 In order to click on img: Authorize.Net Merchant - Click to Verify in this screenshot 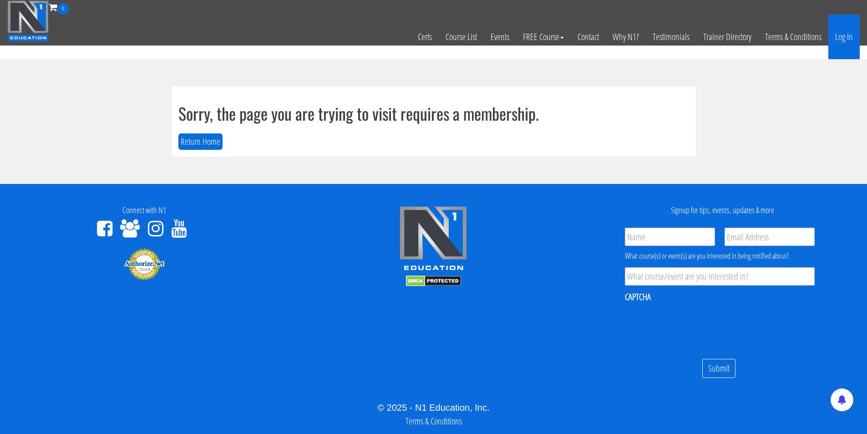, I will do `click(144, 264)`.